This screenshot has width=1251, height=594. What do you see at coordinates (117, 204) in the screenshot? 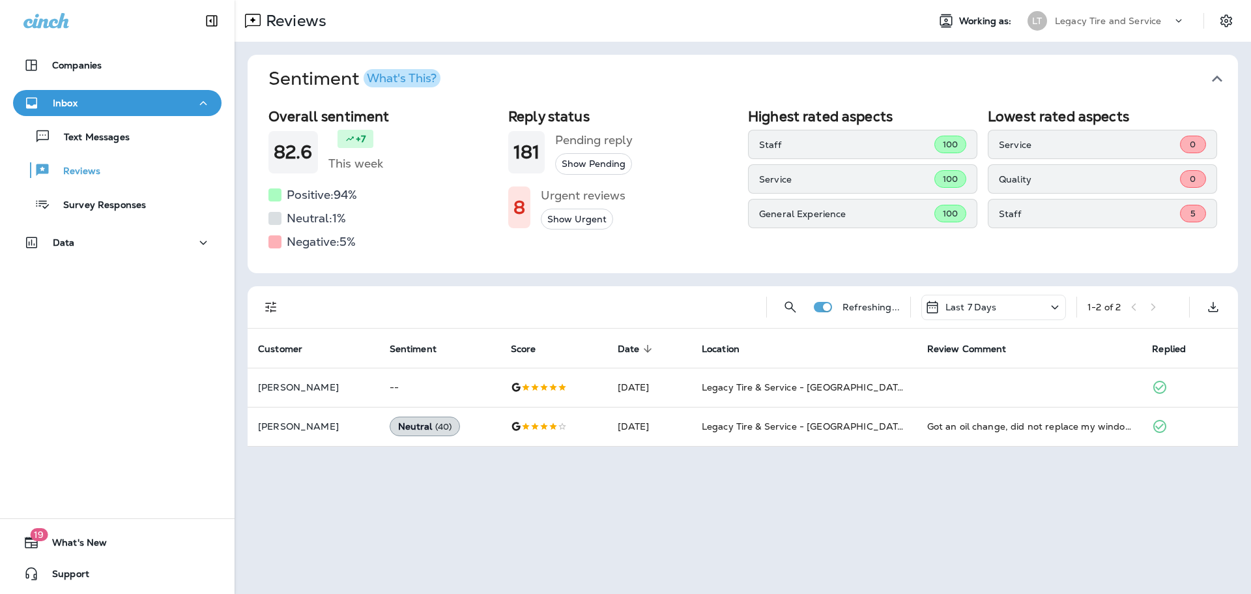
I see `button: Survey Responses` at bounding box center [117, 204].